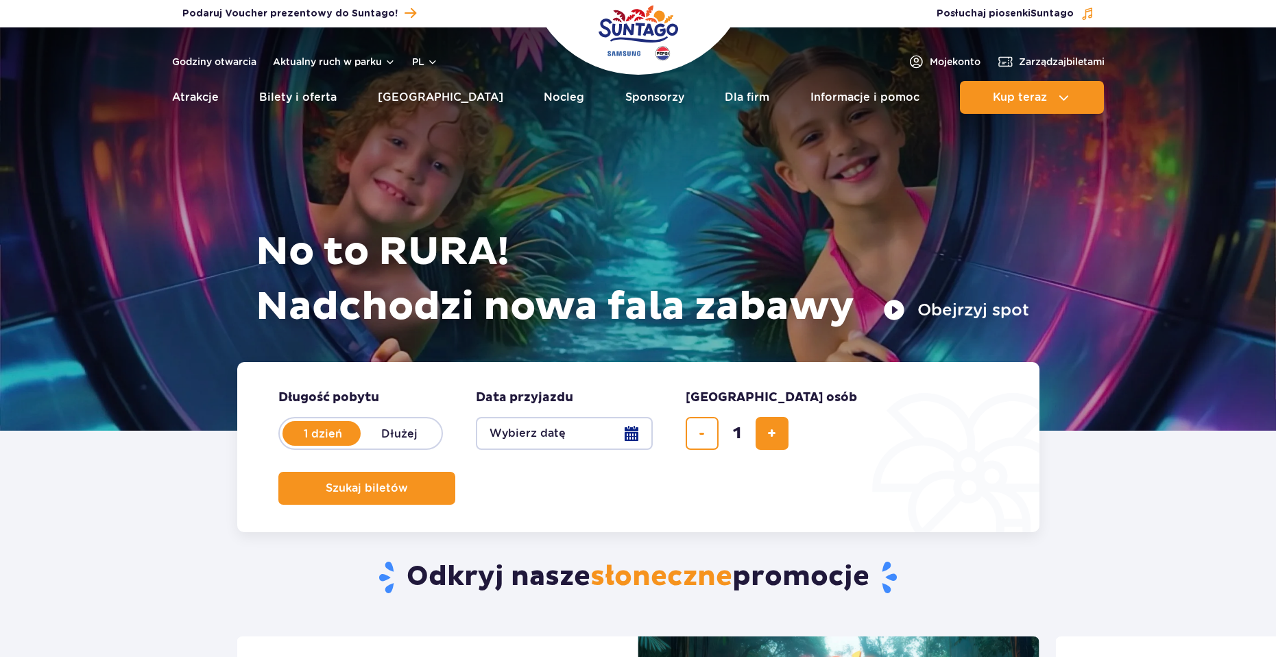  I want to click on button: Szukaj biletów, so click(367, 488).